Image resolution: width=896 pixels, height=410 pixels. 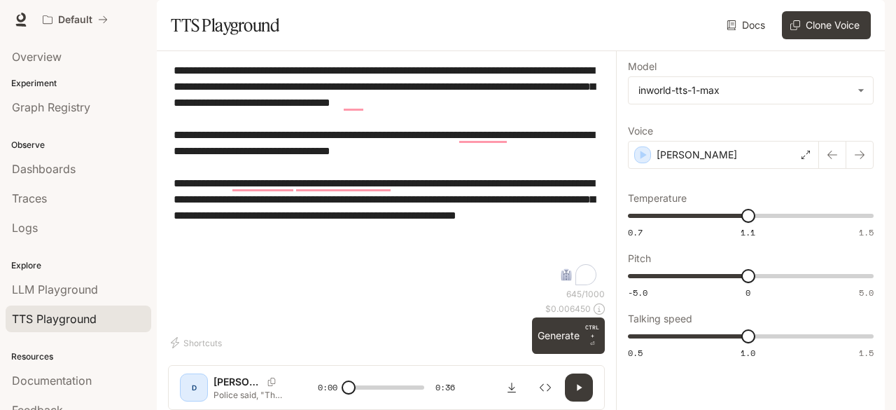 I want to click on p: Temperature, so click(x=658, y=198).